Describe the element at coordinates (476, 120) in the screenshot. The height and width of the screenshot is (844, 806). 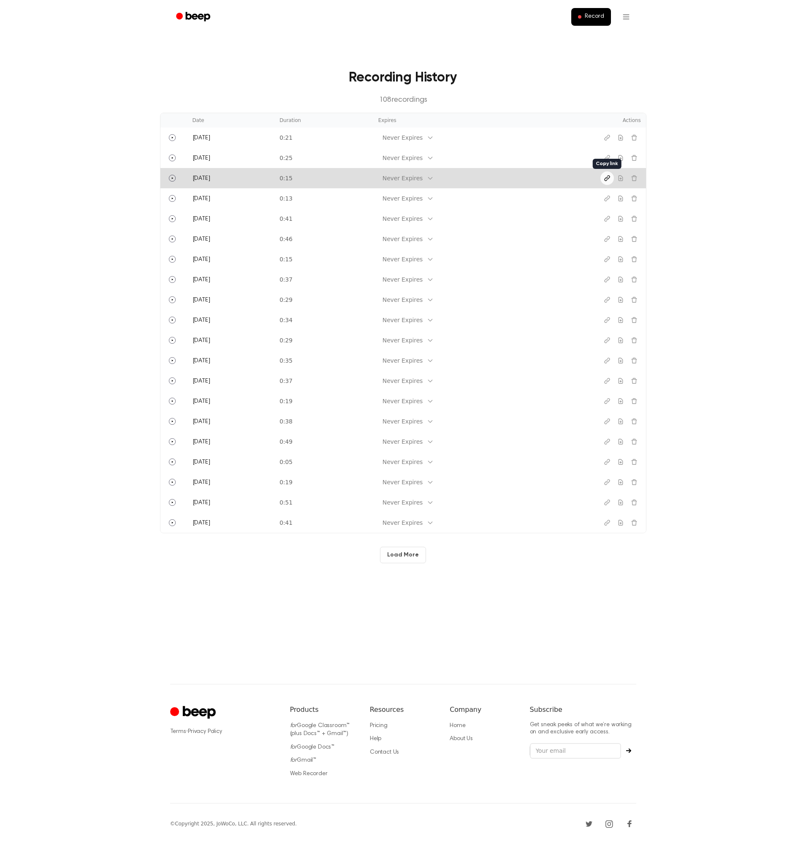
I see `th: Expires` at that location.